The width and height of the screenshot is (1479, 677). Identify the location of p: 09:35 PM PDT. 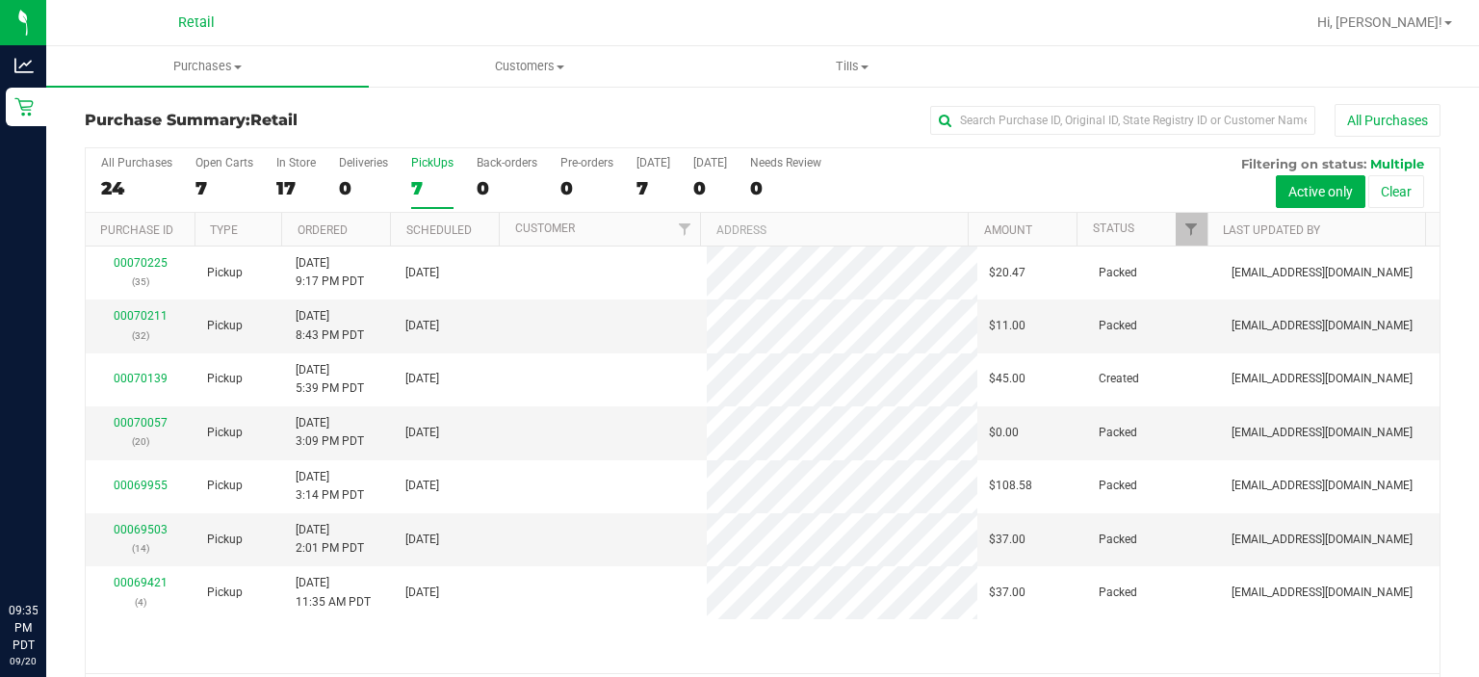
(23, 628).